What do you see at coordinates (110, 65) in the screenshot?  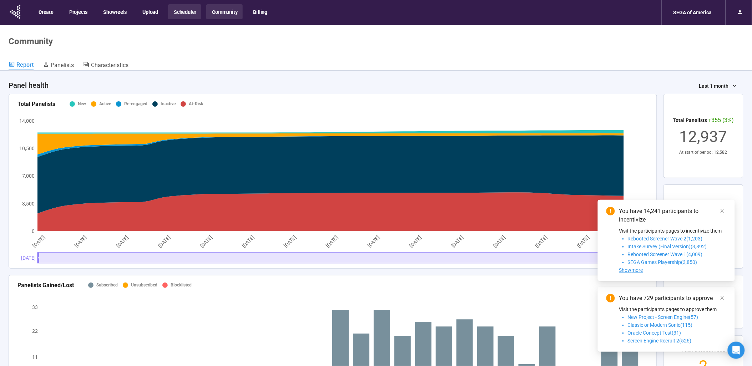 I see `span: Characteristics` at bounding box center [110, 65].